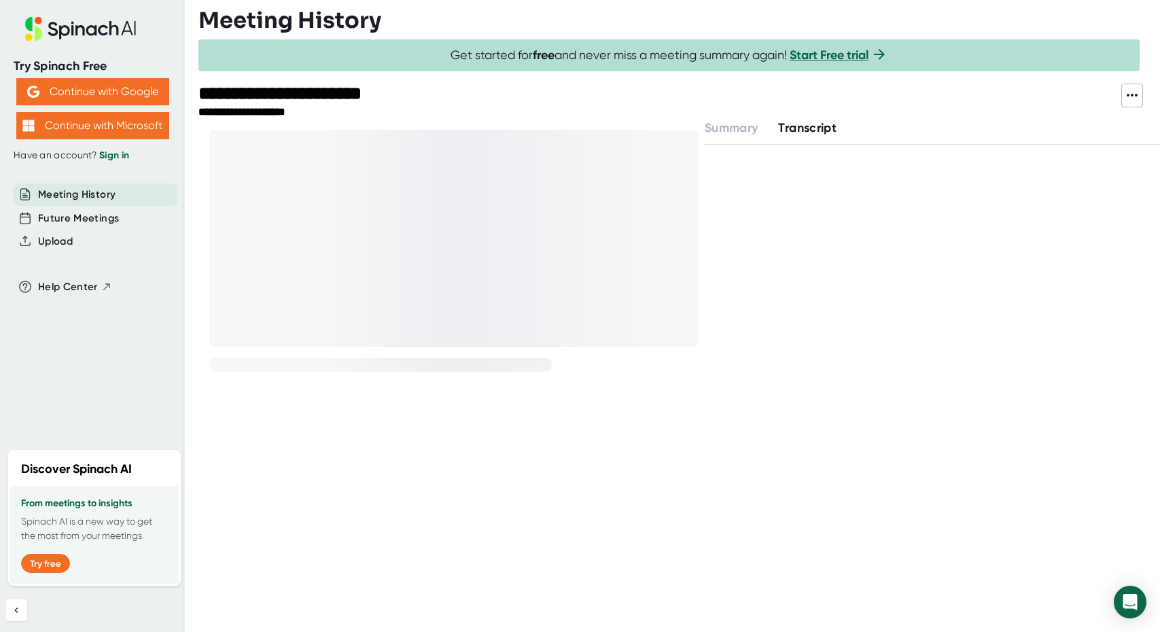 The width and height of the screenshot is (1160, 632). I want to click on button: Try free, so click(46, 563).